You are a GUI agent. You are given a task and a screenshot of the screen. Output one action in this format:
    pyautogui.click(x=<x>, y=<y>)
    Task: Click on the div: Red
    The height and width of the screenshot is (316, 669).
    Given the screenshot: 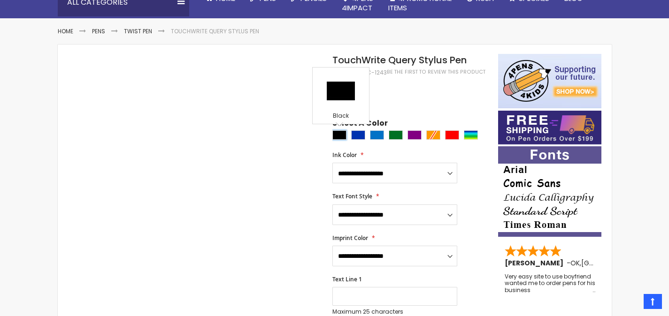 What is the action you would take?
    pyautogui.click(x=452, y=135)
    